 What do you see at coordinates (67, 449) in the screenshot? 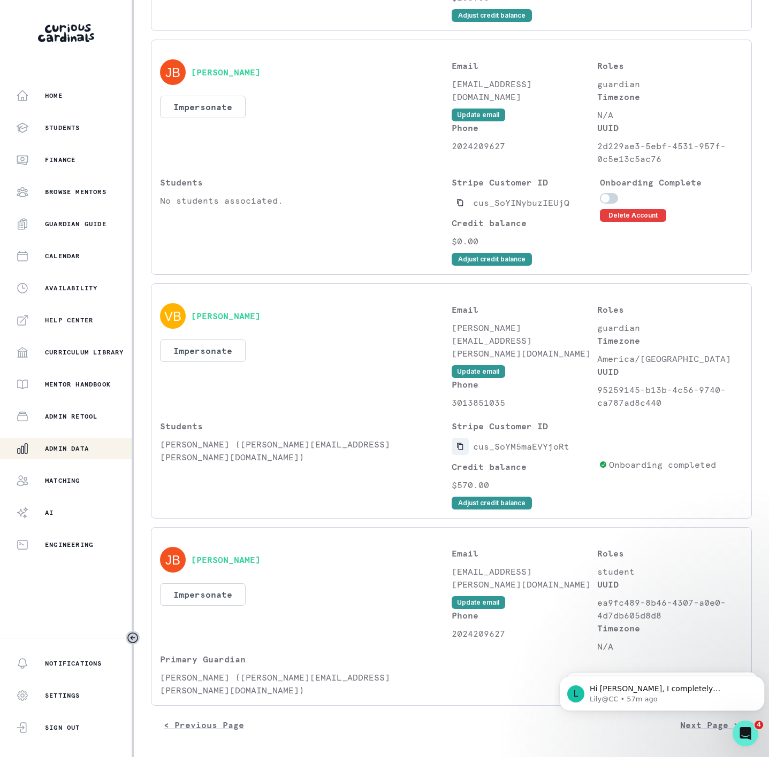
I see `p: Admin Data` at bounding box center [67, 449].